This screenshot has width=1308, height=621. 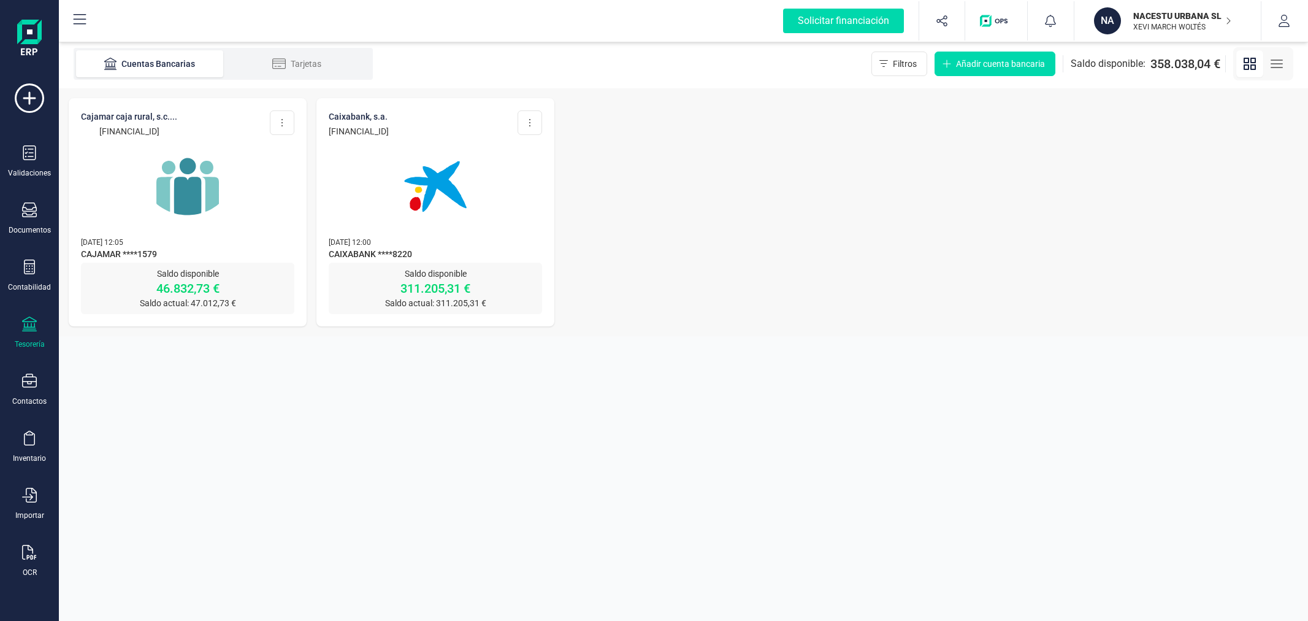 I want to click on div: NA, so click(x=1108, y=21).